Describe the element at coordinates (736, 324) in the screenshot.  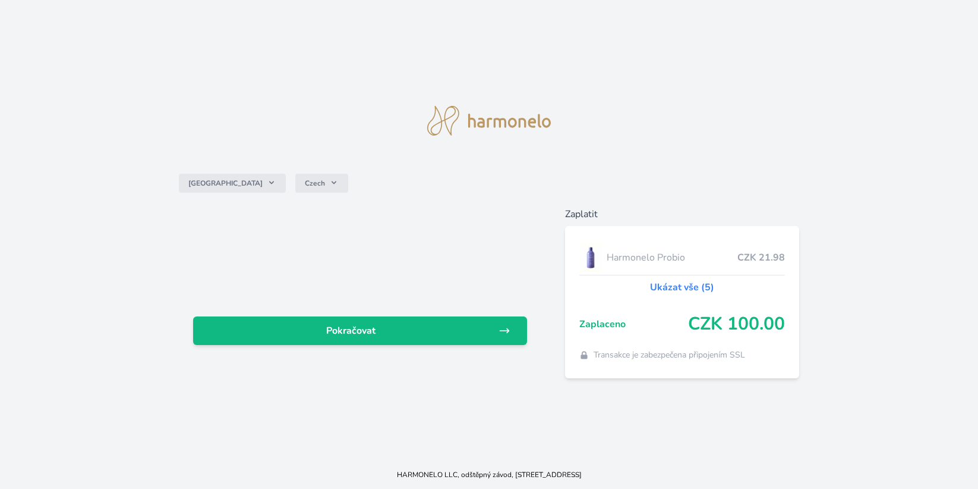
I see `span: CZK 100.00` at that location.